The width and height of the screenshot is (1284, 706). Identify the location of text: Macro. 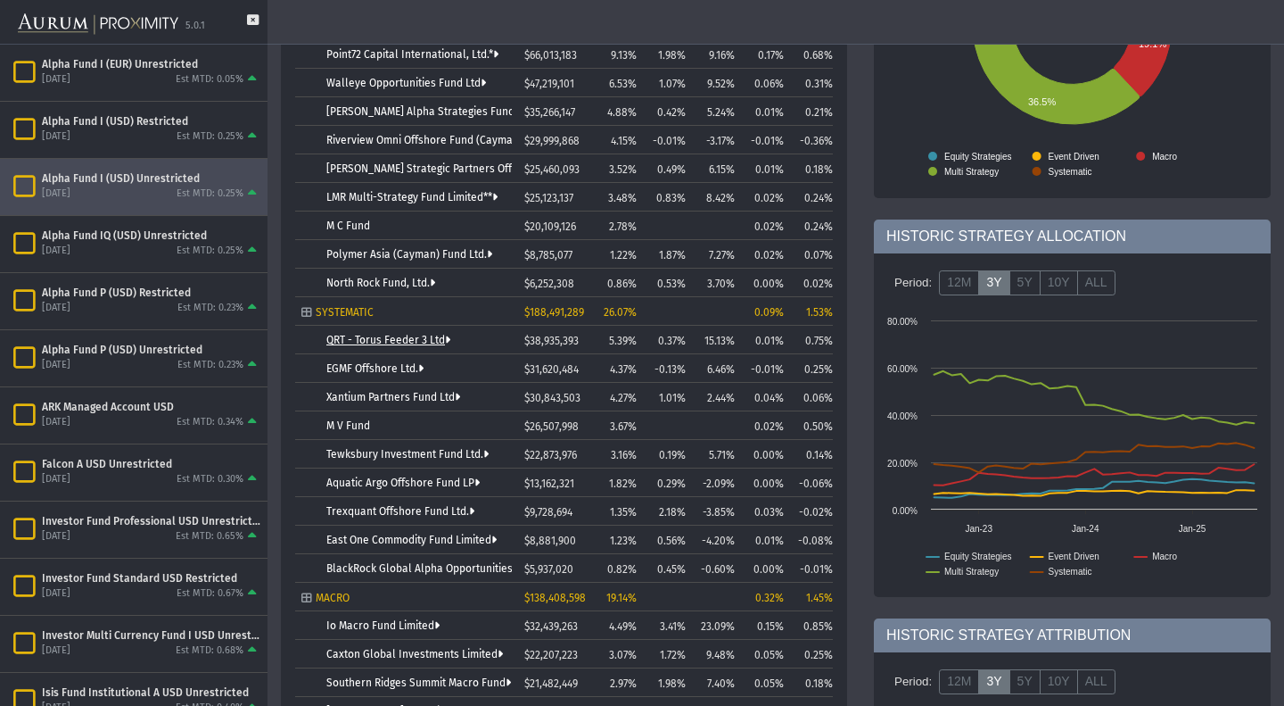
(1165, 156).